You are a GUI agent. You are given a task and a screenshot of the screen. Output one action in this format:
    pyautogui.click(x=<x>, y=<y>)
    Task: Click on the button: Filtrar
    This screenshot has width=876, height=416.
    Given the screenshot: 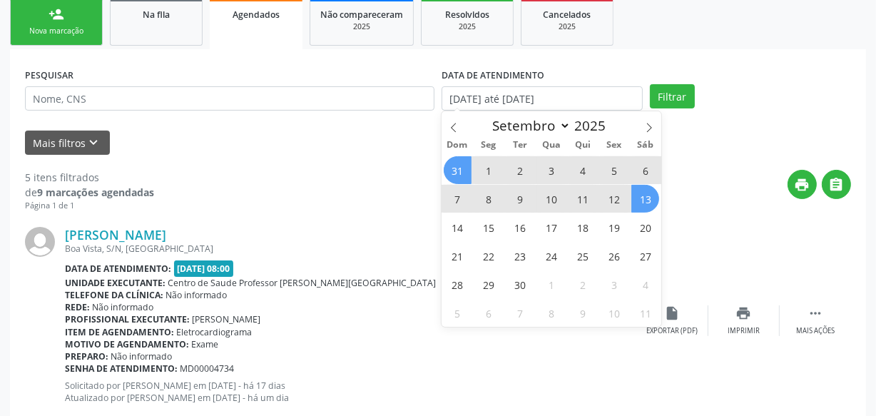 What is the action you would take?
    pyautogui.click(x=672, y=96)
    